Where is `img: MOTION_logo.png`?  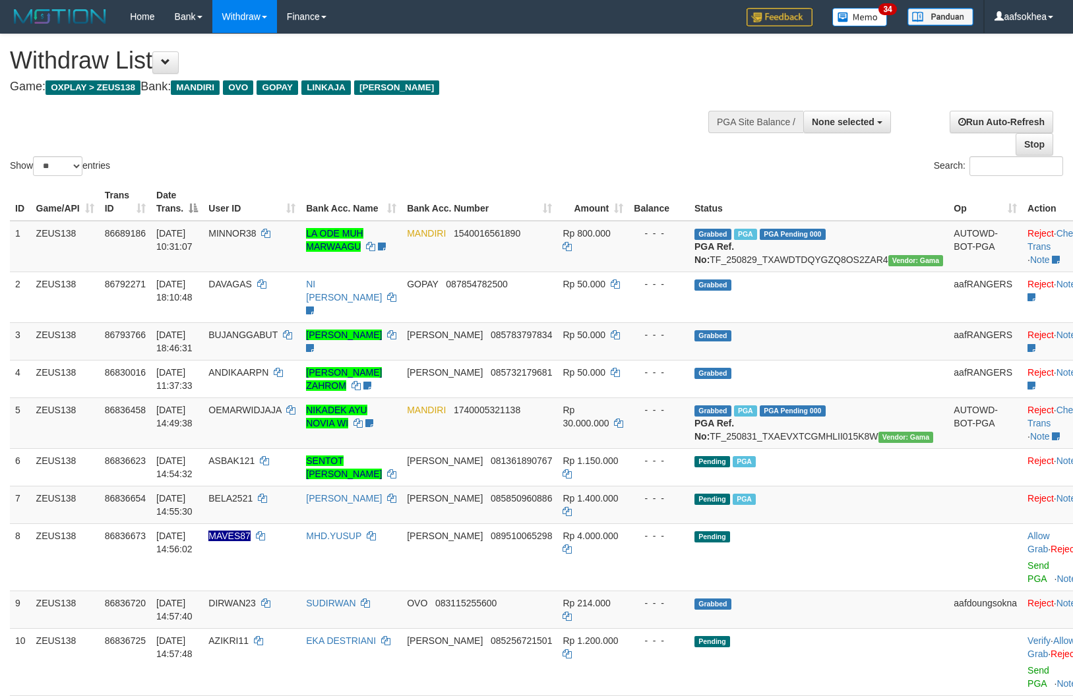
img: MOTION_logo.png is located at coordinates (60, 16).